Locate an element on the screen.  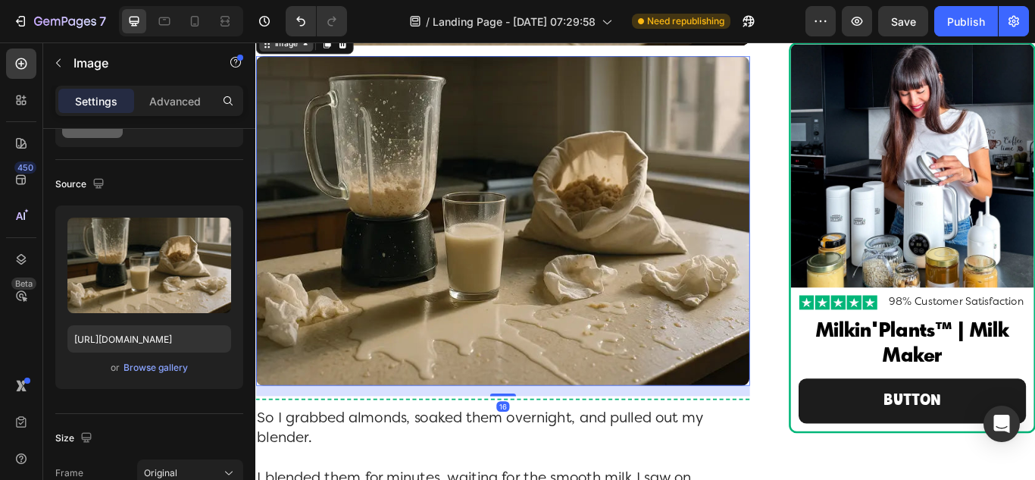
div: Source is located at coordinates (81, 184).